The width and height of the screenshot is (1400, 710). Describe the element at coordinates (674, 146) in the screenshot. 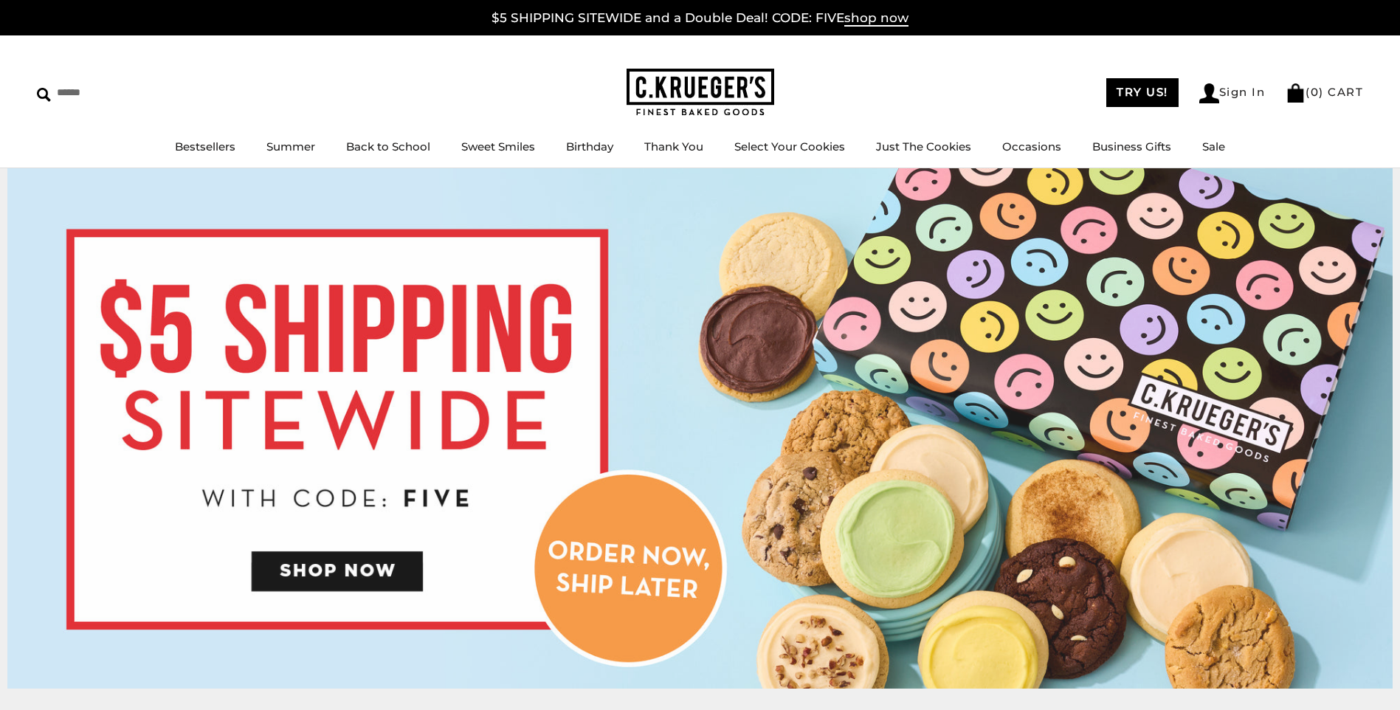

I see `a: Thank You` at that location.